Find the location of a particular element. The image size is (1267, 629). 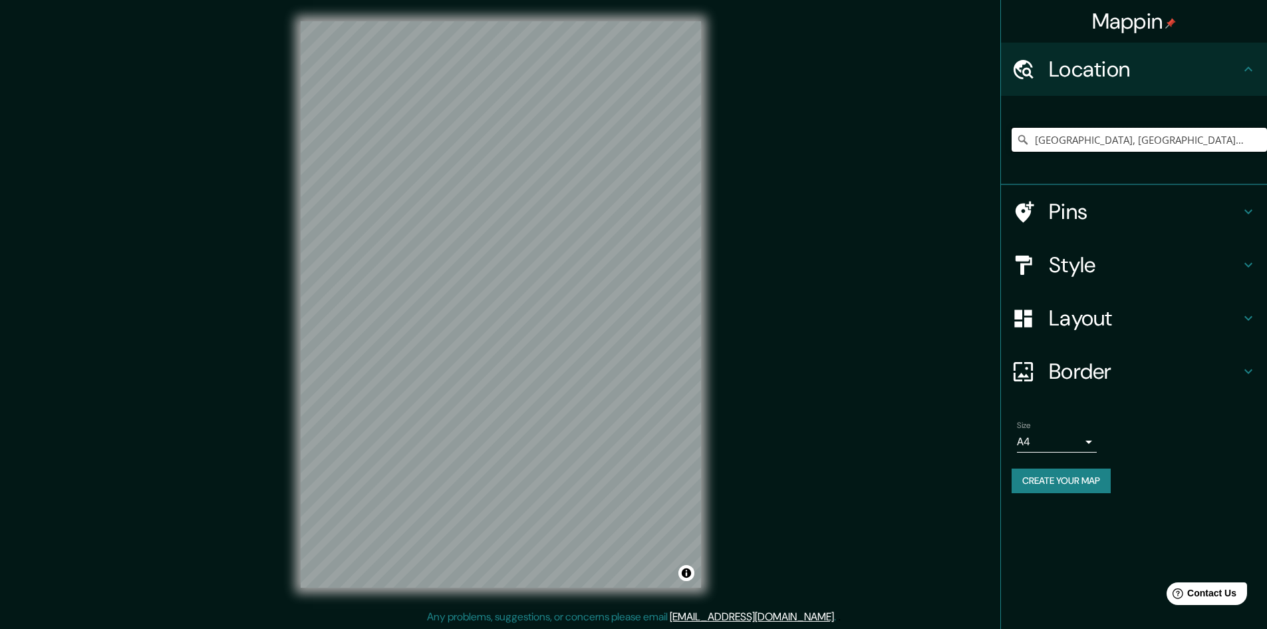

button: Toggle attribution is located at coordinates (687, 573).